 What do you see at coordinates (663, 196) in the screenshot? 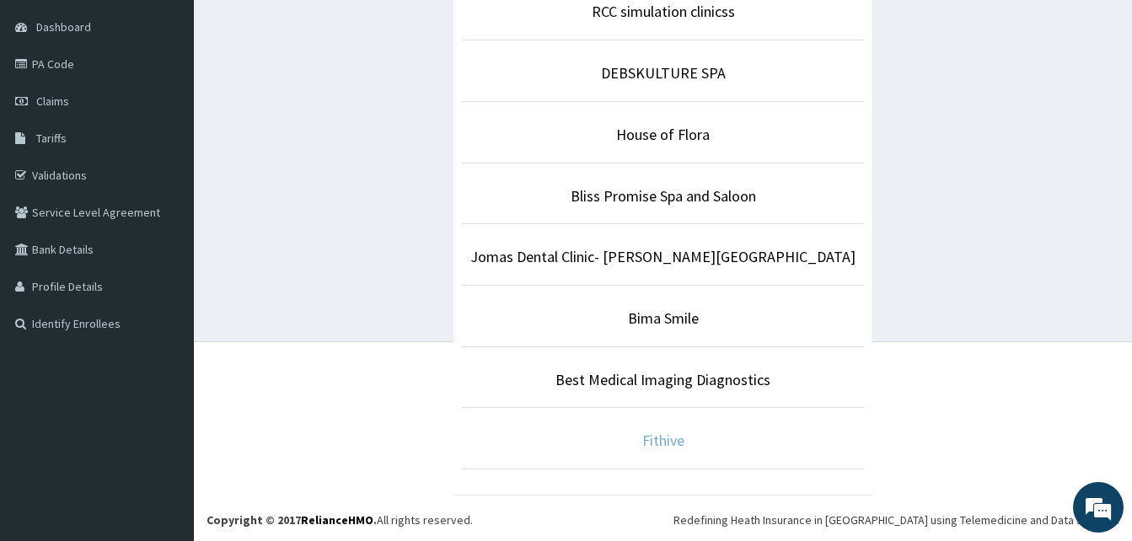
I see `a: Bliss Promise Spa and Saloon` at bounding box center [663, 196].